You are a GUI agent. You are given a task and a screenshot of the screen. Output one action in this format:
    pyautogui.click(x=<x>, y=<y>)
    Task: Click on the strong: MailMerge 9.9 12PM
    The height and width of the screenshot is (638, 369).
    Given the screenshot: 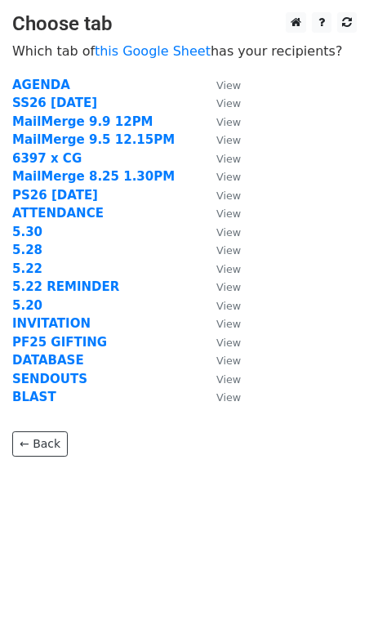 What is the action you would take?
    pyautogui.click(x=83, y=122)
    